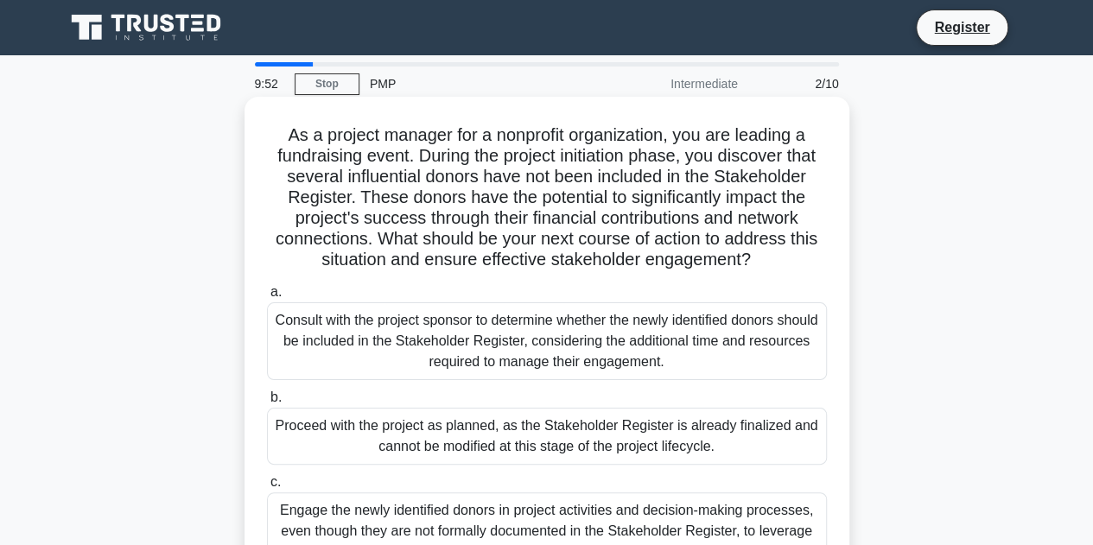 The width and height of the screenshot is (1093, 545). Describe the element at coordinates (547, 341) in the screenshot. I see `div: Consult with the project sponsor to determine whether the newly identified donors should be inclu...` at that location.